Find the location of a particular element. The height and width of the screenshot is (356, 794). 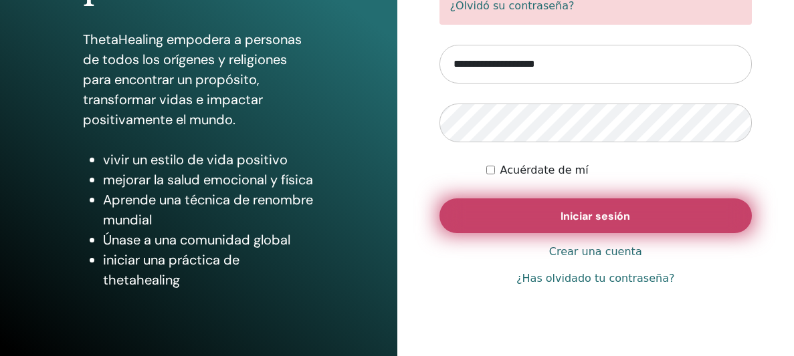

font: Únase a una comunidad global is located at coordinates (197, 240).